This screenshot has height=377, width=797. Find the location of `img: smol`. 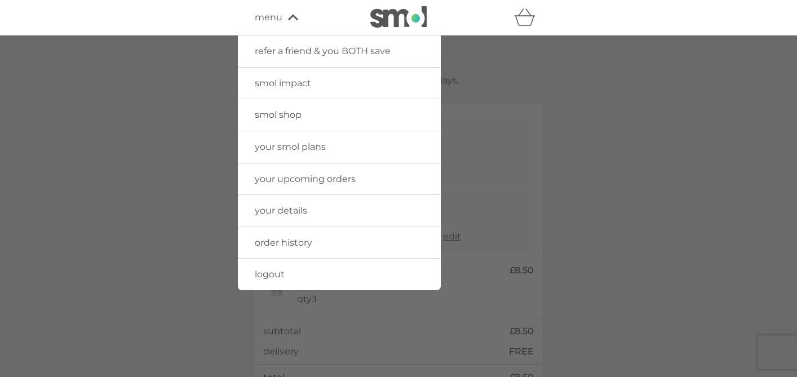

img: smol is located at coordinates (399, 17).